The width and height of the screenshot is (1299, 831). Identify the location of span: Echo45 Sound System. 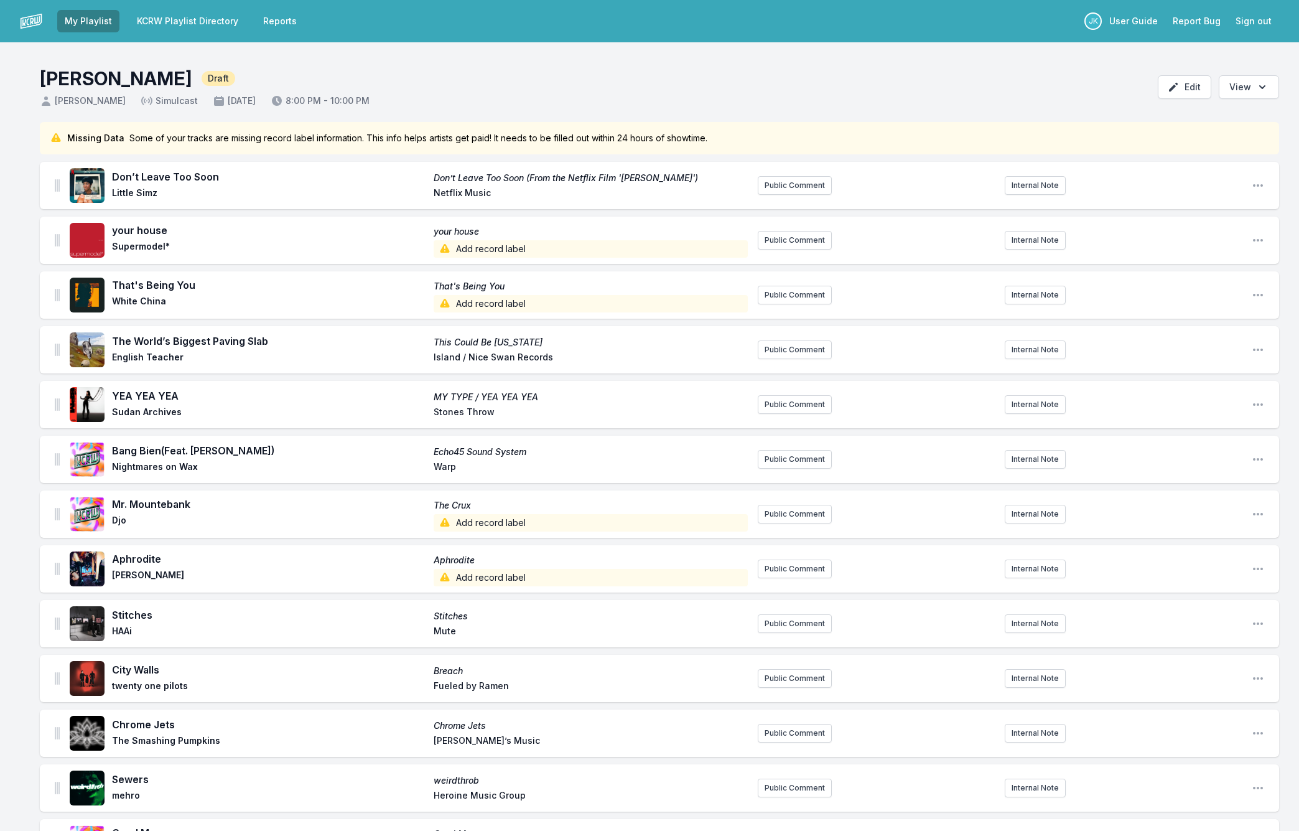
(591, 452).